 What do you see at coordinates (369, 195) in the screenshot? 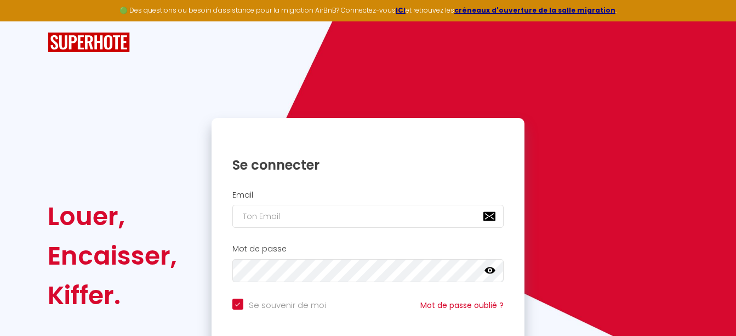
I see `h2: Email` at bounding box center [369, 195].